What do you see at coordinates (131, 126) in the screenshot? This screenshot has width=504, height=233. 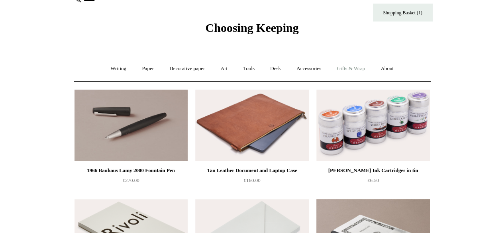 I see `a: 1966 Bauhaus Lamy 2000 Fountain Pen 1966 Bauhaus Lamy 2000 Fountain Pen` at bounding box center [131, 126].